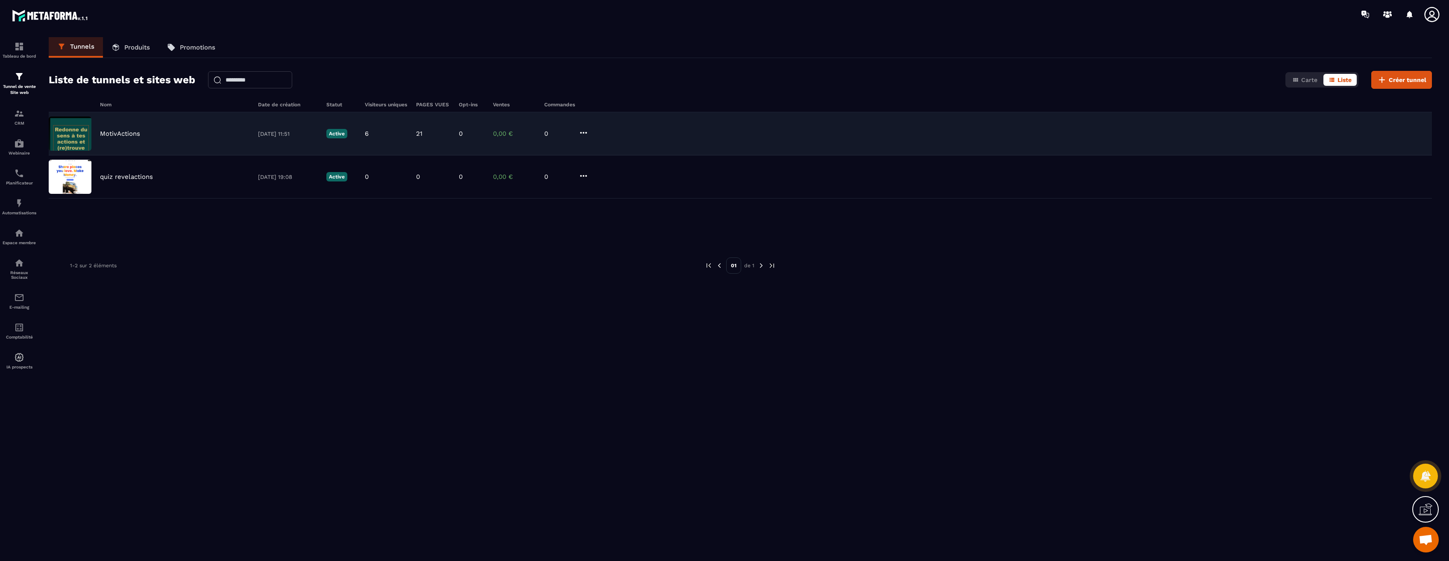 The width and height of the screenshot is (1449, 561). Describe the element at coordinates (76, 47) in the screenshot. I see `a: Tunnels` at that location.